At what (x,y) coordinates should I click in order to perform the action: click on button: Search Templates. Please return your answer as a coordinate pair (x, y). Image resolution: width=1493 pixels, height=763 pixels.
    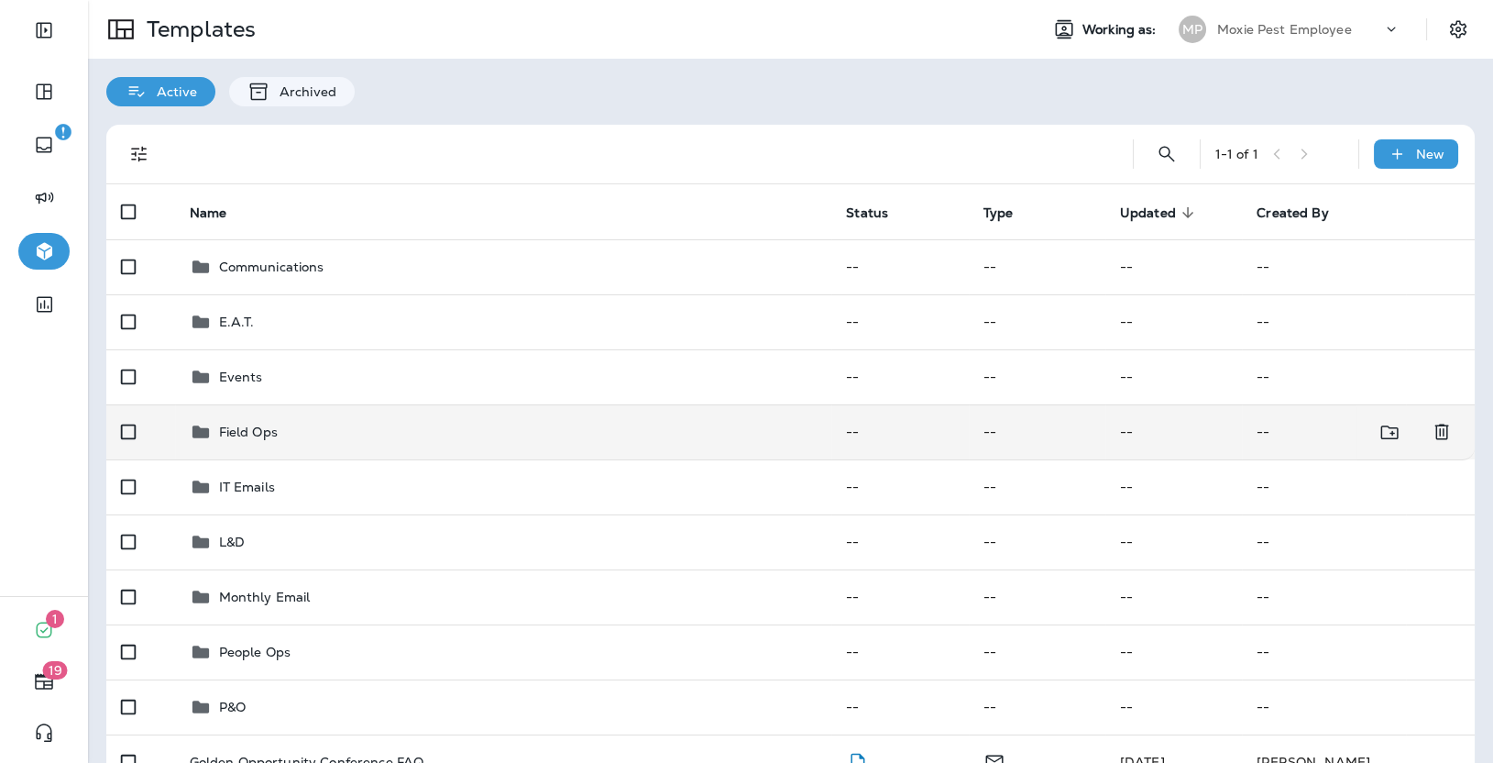
    Looking at the image, I should click on (1167, 154).